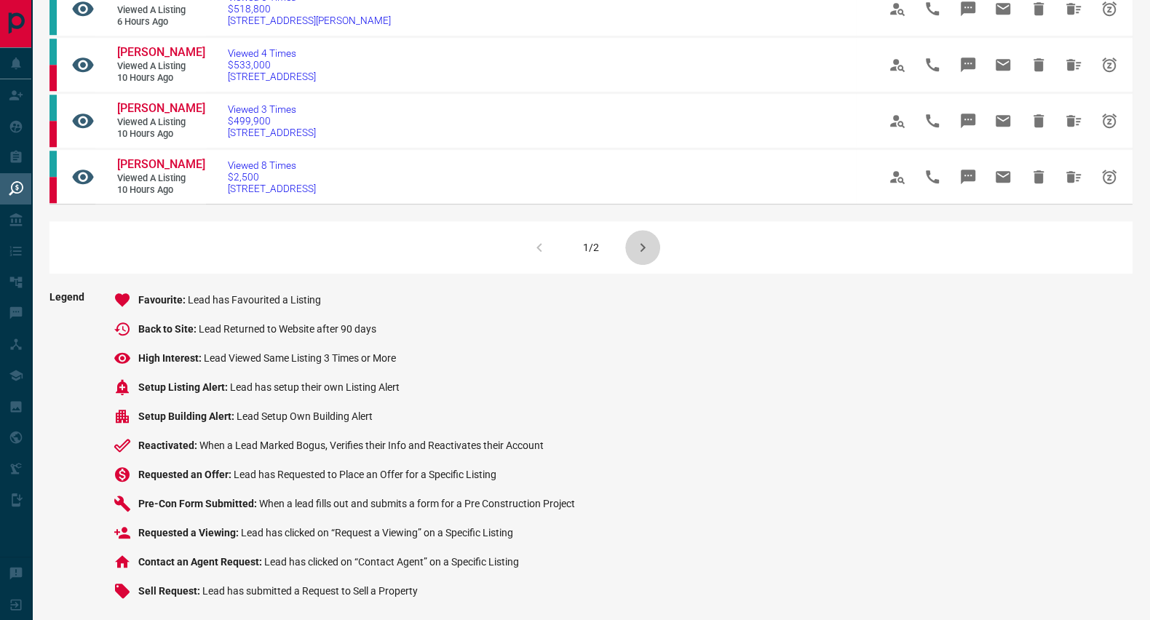  I want to click on div: 1/2, so click(591, 247).